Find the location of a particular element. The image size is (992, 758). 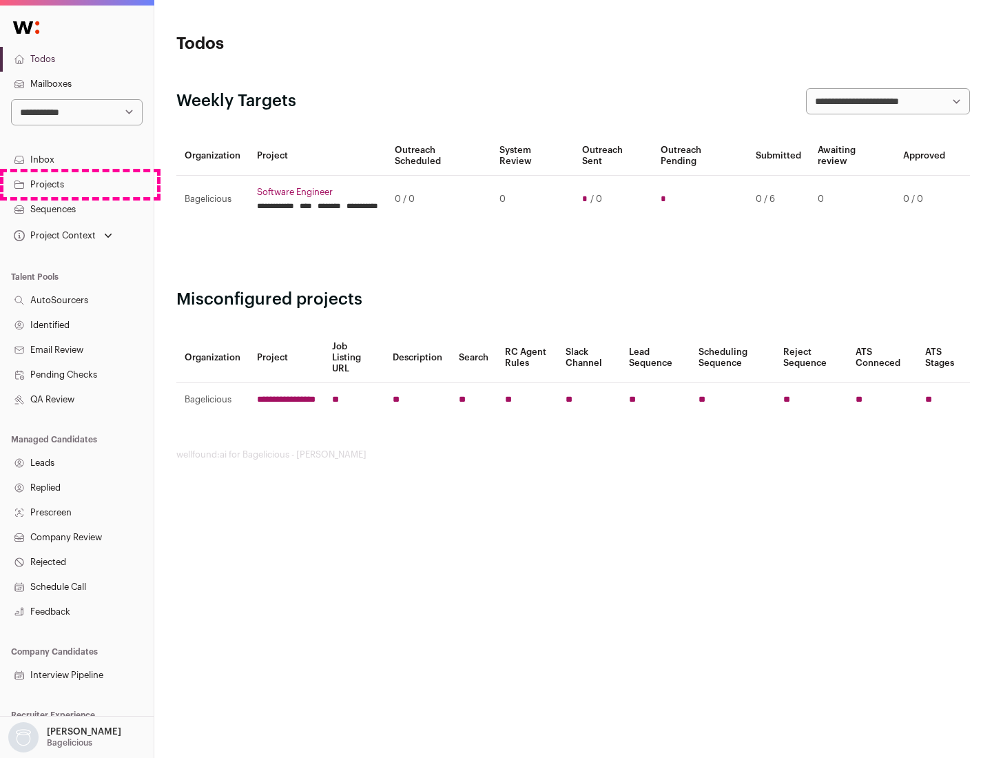

h1: Todos is located at coordinates (309, 44).